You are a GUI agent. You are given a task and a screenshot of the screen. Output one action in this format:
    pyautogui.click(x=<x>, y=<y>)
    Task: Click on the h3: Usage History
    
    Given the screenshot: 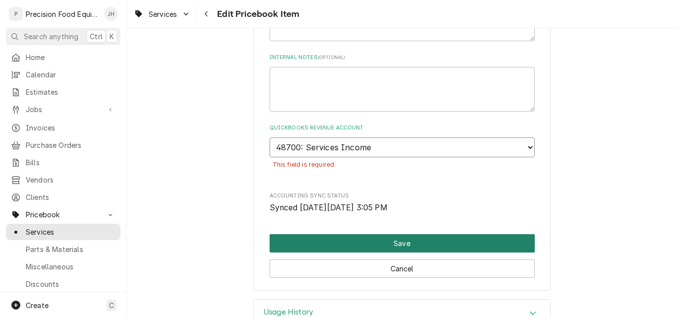 What is the action you would take?
    pyautogui.click(x=289, y=312)
    